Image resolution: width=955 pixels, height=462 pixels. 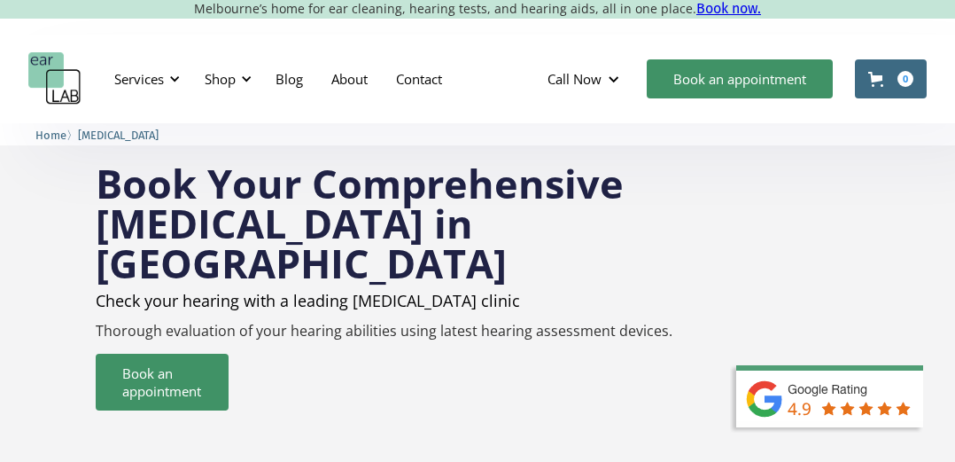 I want to click on a: Blog, so click(x=289, y=79).